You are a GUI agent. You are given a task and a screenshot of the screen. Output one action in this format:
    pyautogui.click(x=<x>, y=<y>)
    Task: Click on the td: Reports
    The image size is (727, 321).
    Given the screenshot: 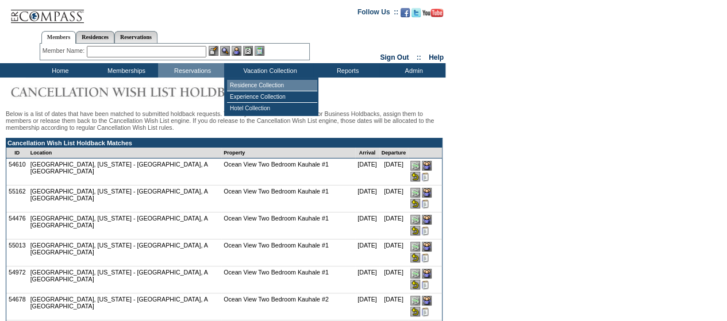 What is the action you would take?
    pyautogui.click(x=346, y=70)
    